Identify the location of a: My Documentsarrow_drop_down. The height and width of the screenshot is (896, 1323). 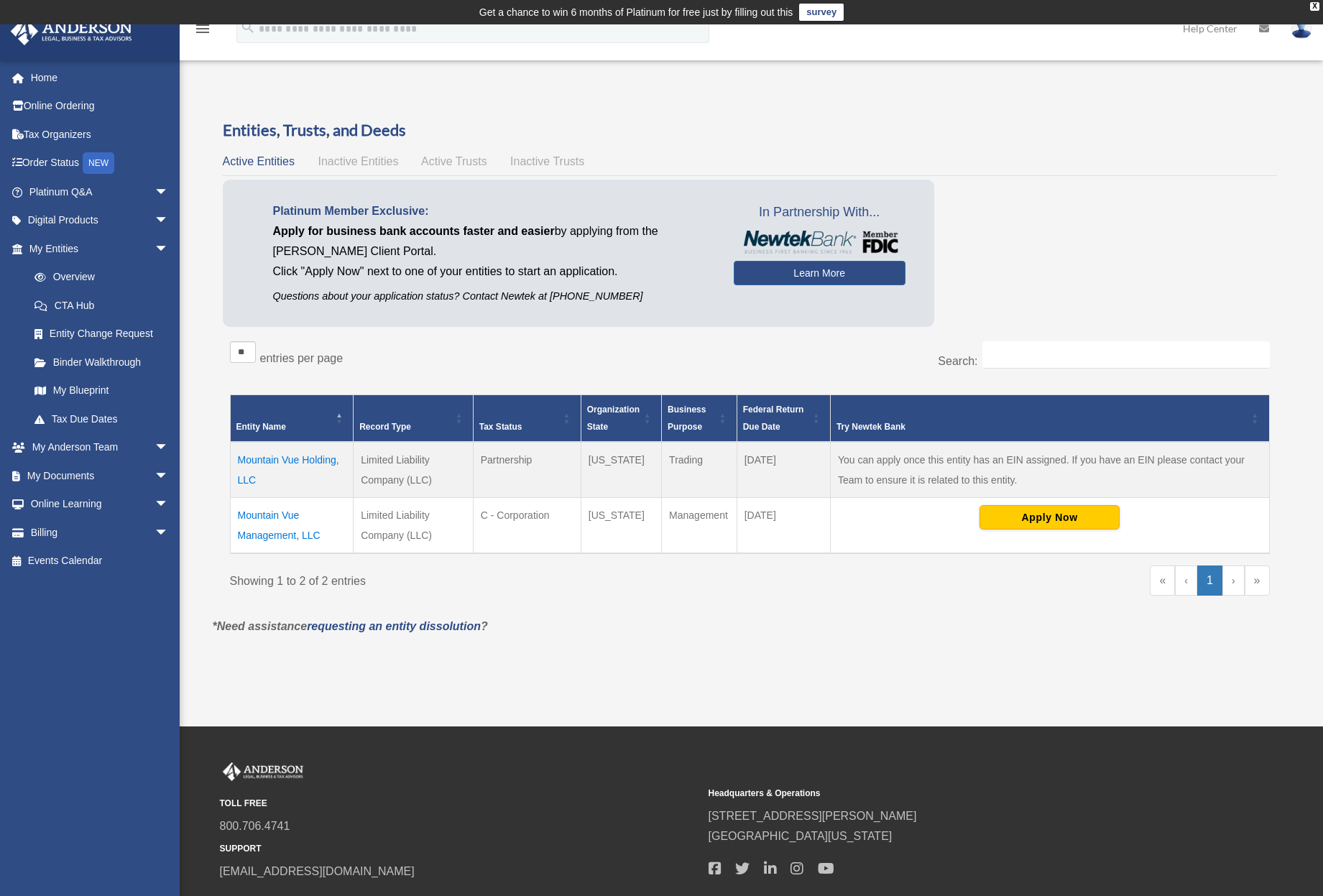
(100, 476).